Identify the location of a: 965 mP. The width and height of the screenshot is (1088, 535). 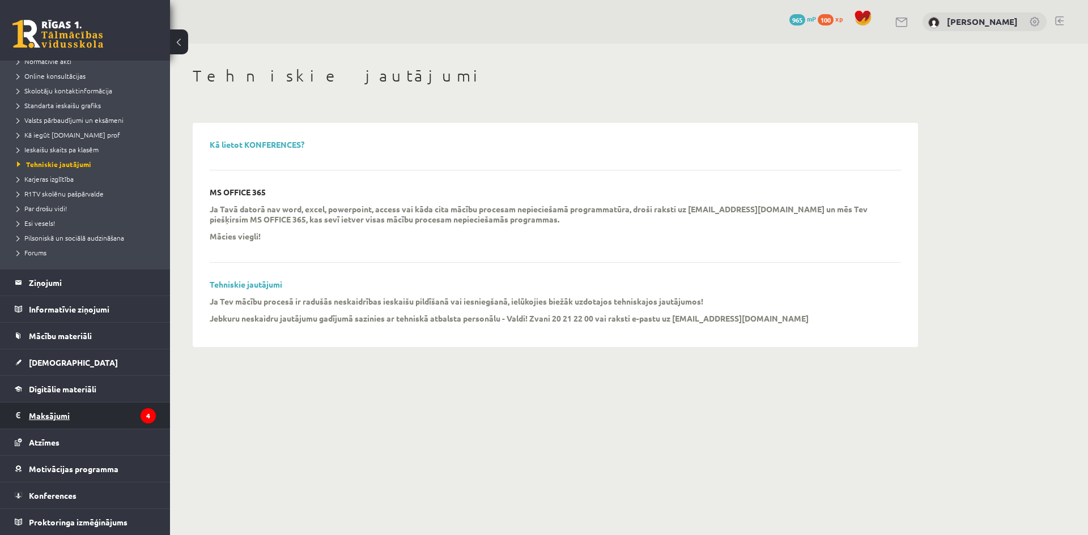
(802, 19).